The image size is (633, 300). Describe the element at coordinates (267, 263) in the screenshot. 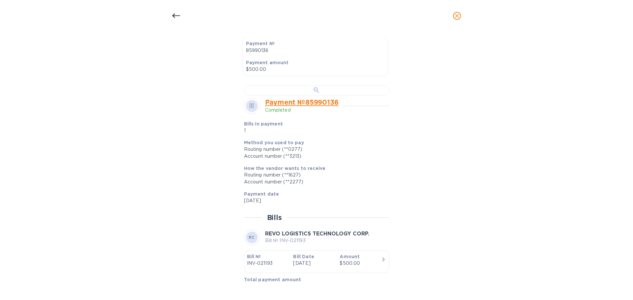

I see `p: INV-021193` at that location.